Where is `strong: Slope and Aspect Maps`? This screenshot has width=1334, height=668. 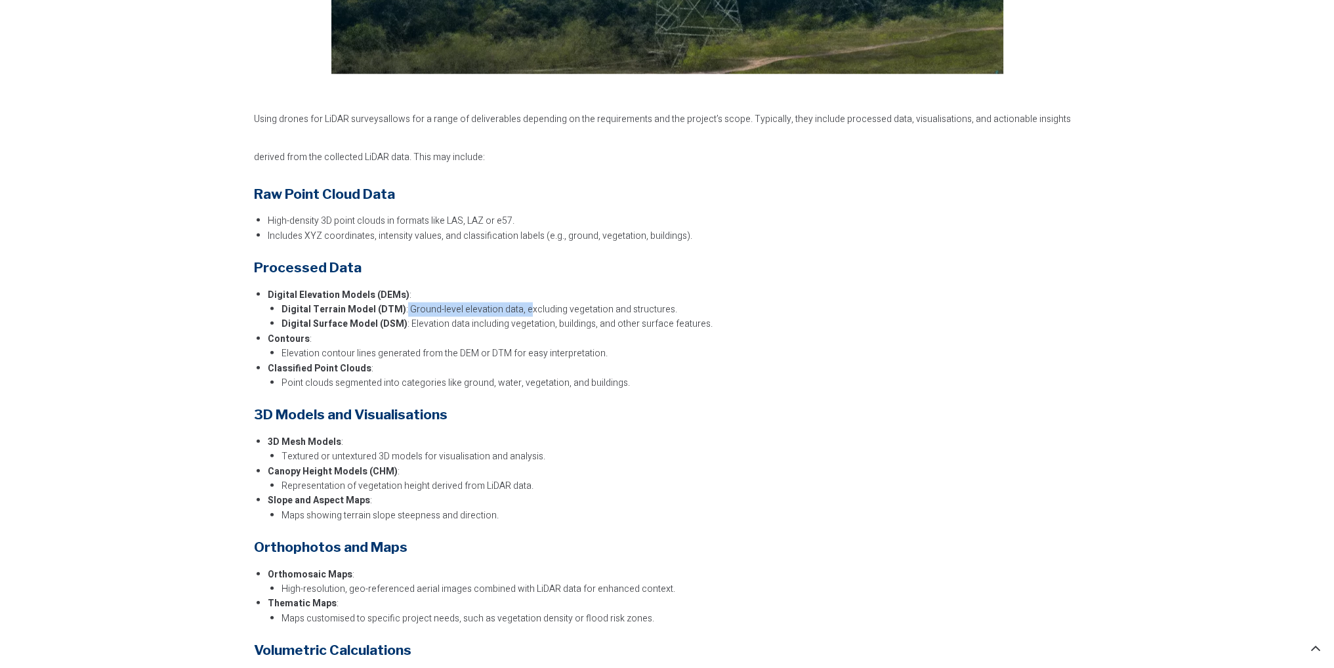
strong: Slope and Aspect Maps is located at coordinates (319, 500).